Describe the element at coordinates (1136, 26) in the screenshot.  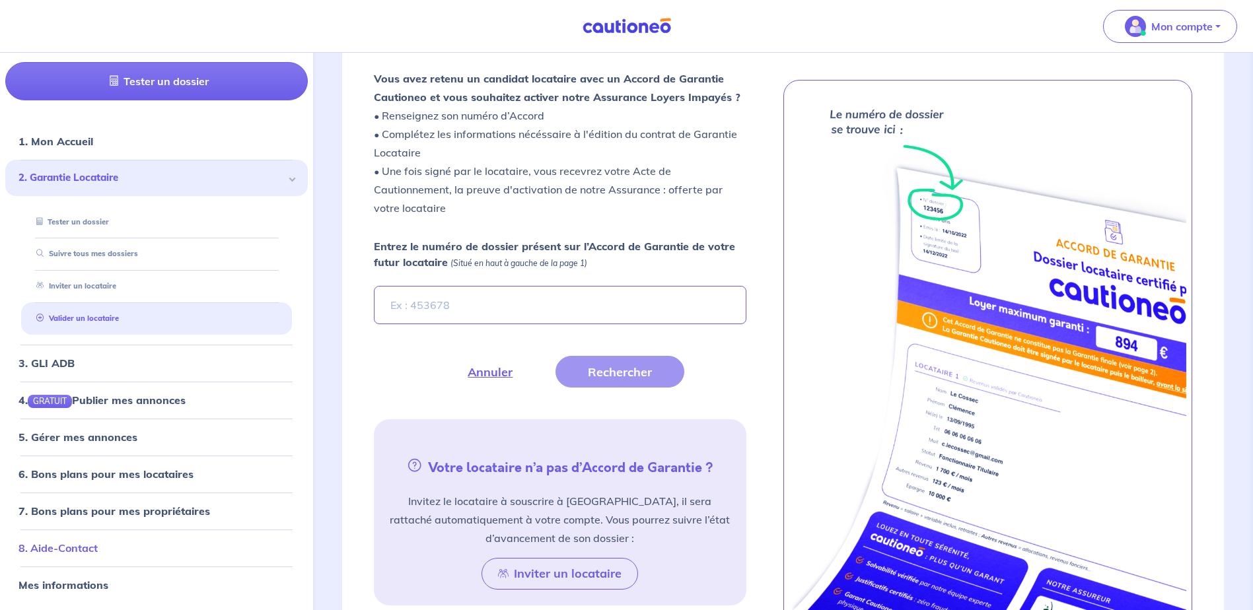
I see `img: illu_account_valid_menu.svg` at that location.